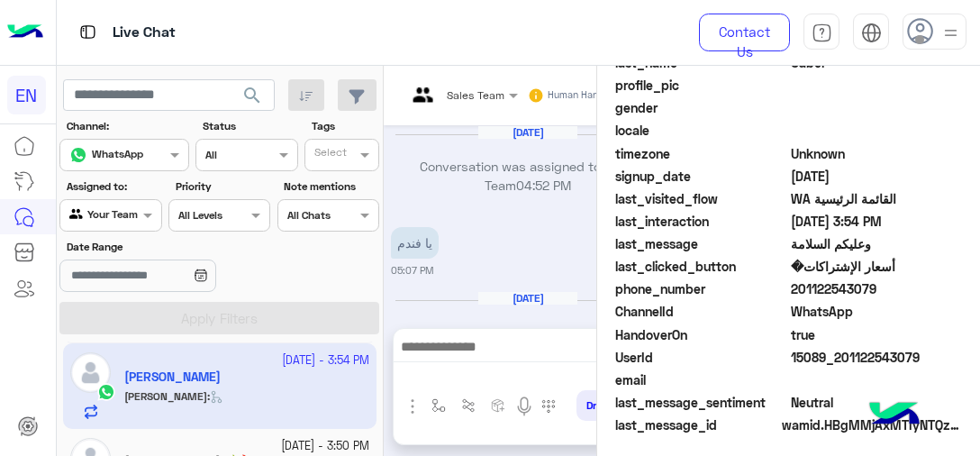  Describe the element at coordinates (423, 102) in the screenshot. I see `img: teams.png` at that location.